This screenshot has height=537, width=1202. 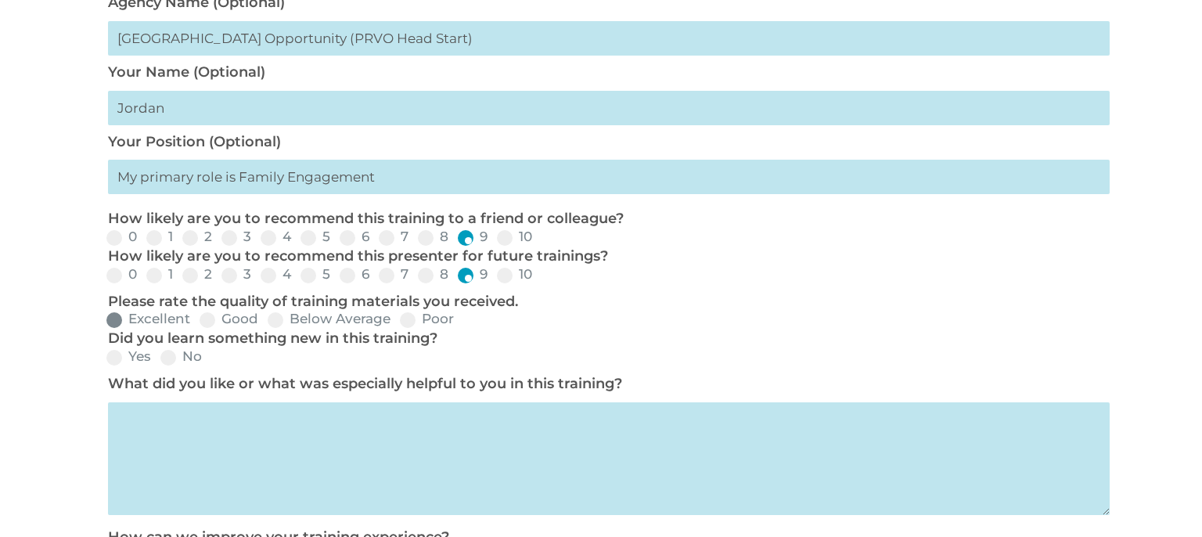 What do you see at coordinates (605, 339) in the screenshot?
I see `p: Did you learn something new in this training?` at bounding box center [605, 339].